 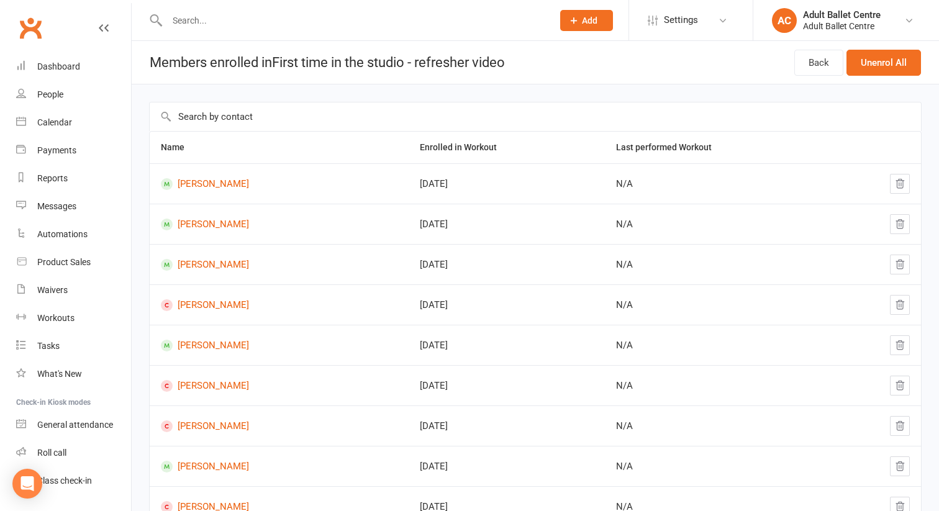 I want to click on div: Open Intercom Messenger, so click(x=27, y=484).